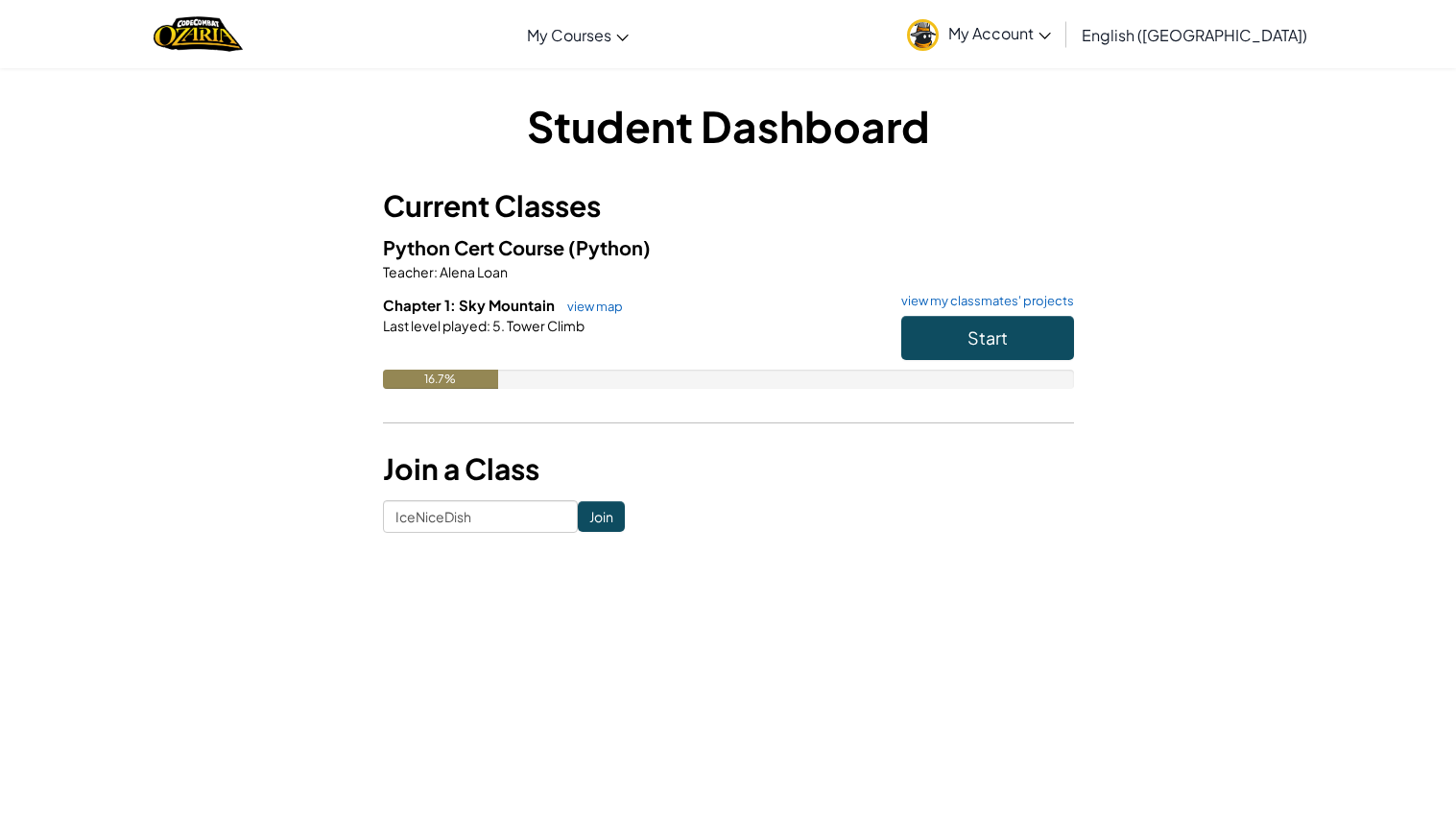  I want to click on button: Start, so click(987, 338).